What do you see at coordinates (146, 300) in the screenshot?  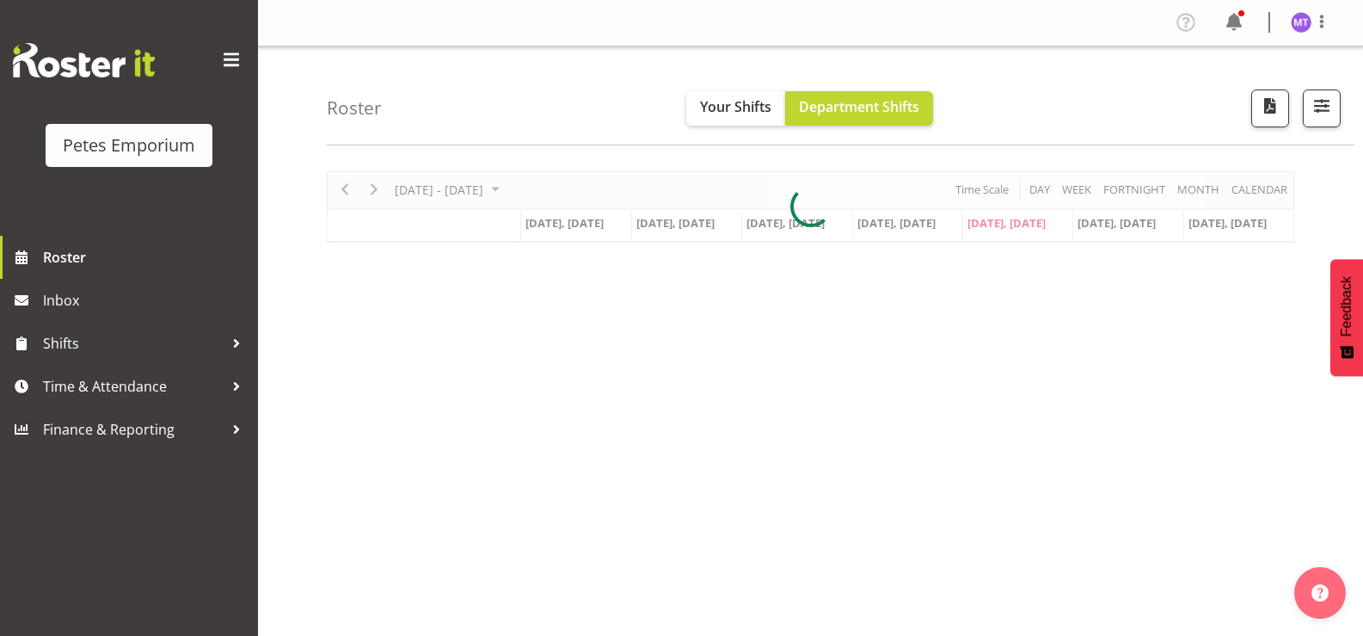 I see `span: Inbox` at bounding box center [146, 300].